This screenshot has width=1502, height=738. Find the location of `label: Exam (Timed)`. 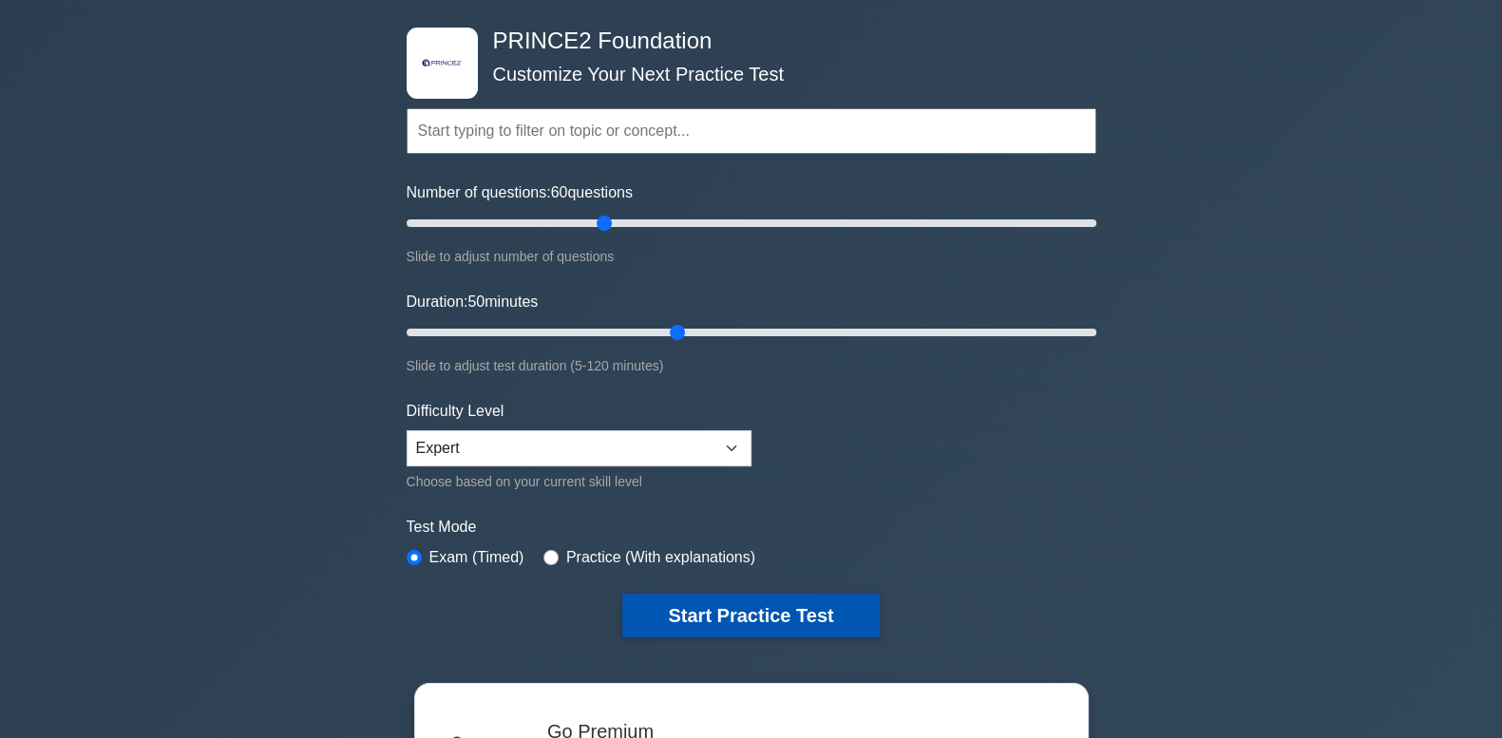

label: Exam (Timed) is located at coordinates (477, 558).